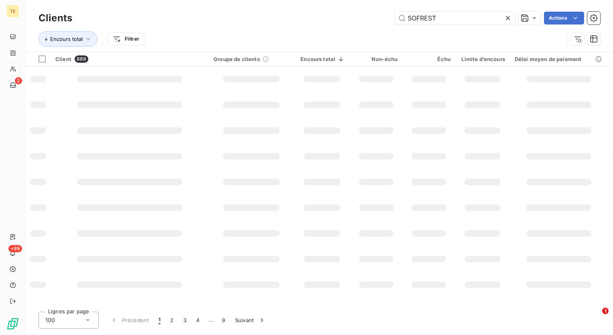 This screenshot has height=335, width=613. What do you see at coordinates (13, 323) in the screenshot?
I see `img: Logo LeanPay` at bounding box center [13, 323].